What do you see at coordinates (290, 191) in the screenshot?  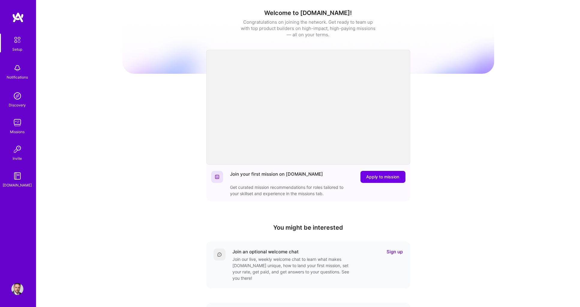 I see `div: Get curated mission recommendations for roles tailored to your skillset and experience in the mis...` at bounding box center [290, 191].